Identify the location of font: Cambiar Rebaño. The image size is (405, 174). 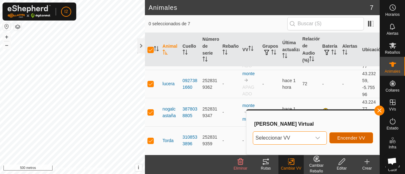
(316, 169).